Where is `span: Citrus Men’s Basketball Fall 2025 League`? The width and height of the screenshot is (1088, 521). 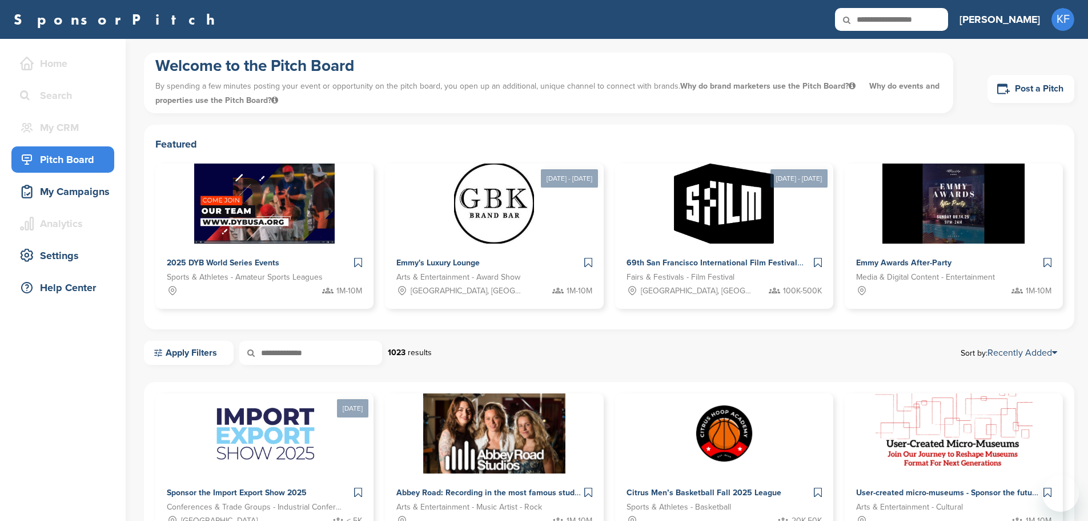 span: Citrus Men’s Basketball Fall 2025 League is located at coordinates (704, 492).